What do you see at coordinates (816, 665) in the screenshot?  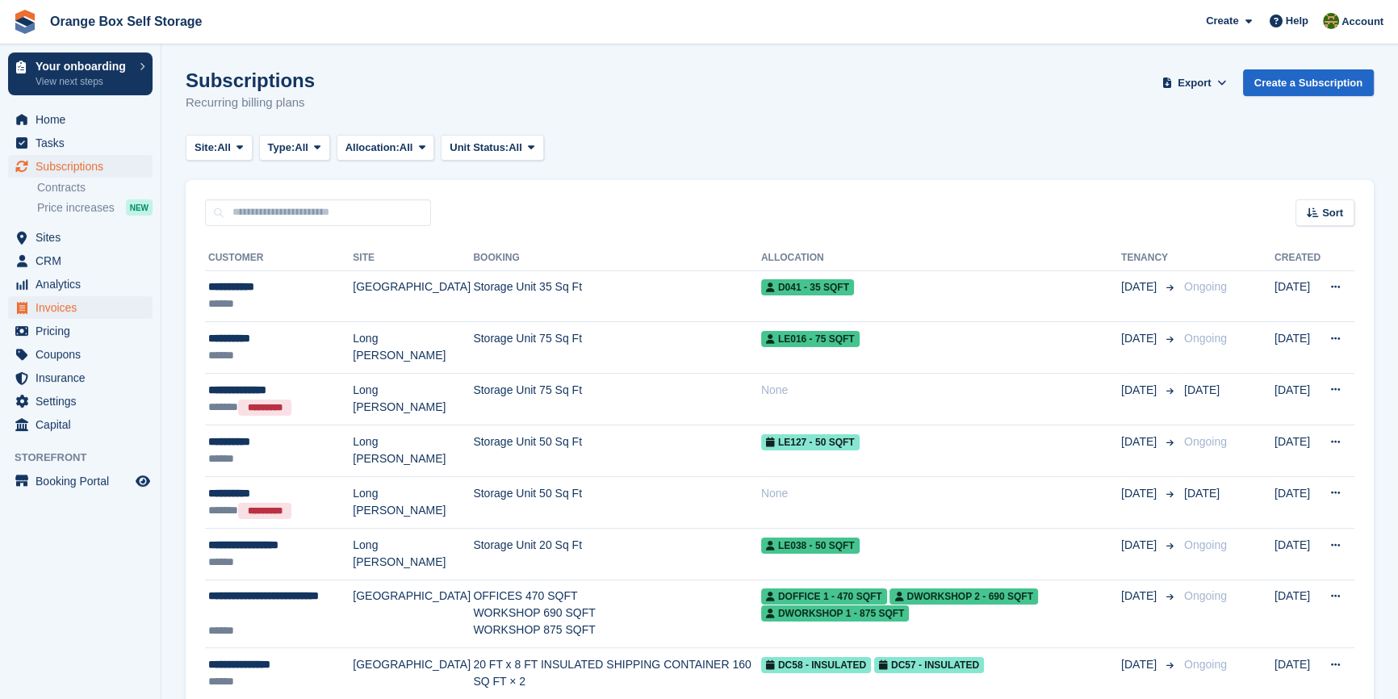 I see `span: DC58 - INSULATED` at bounding box center [816, 665].